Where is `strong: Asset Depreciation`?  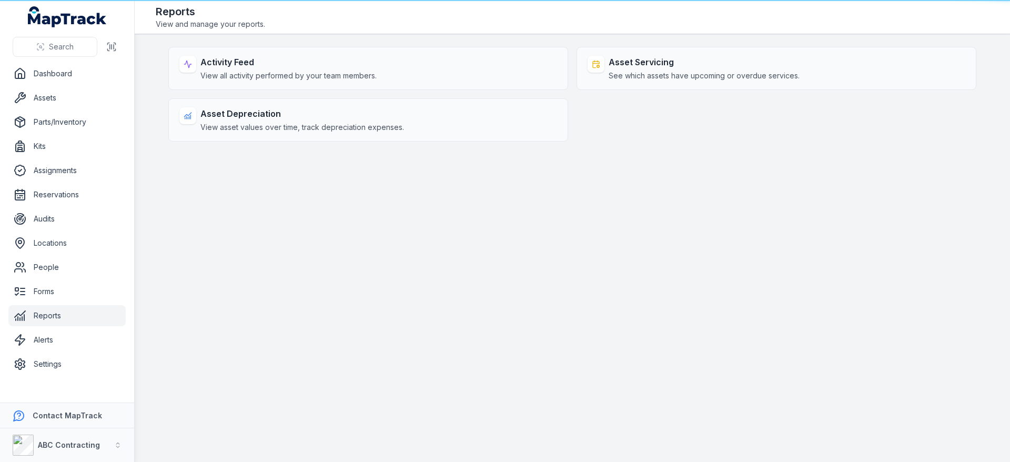 strong: Asset Depreciation is located at coordinates (302, 114).